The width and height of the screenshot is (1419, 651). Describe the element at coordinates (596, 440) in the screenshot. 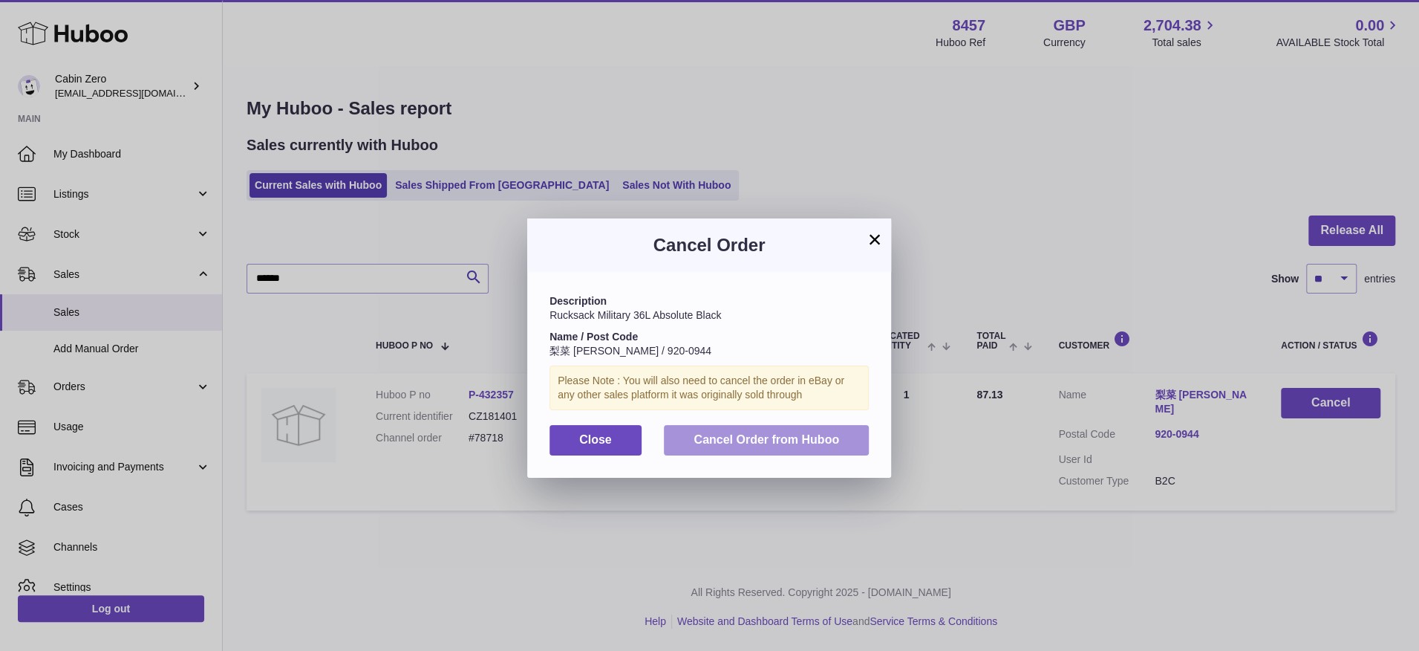

I see `button: Close` at that location.